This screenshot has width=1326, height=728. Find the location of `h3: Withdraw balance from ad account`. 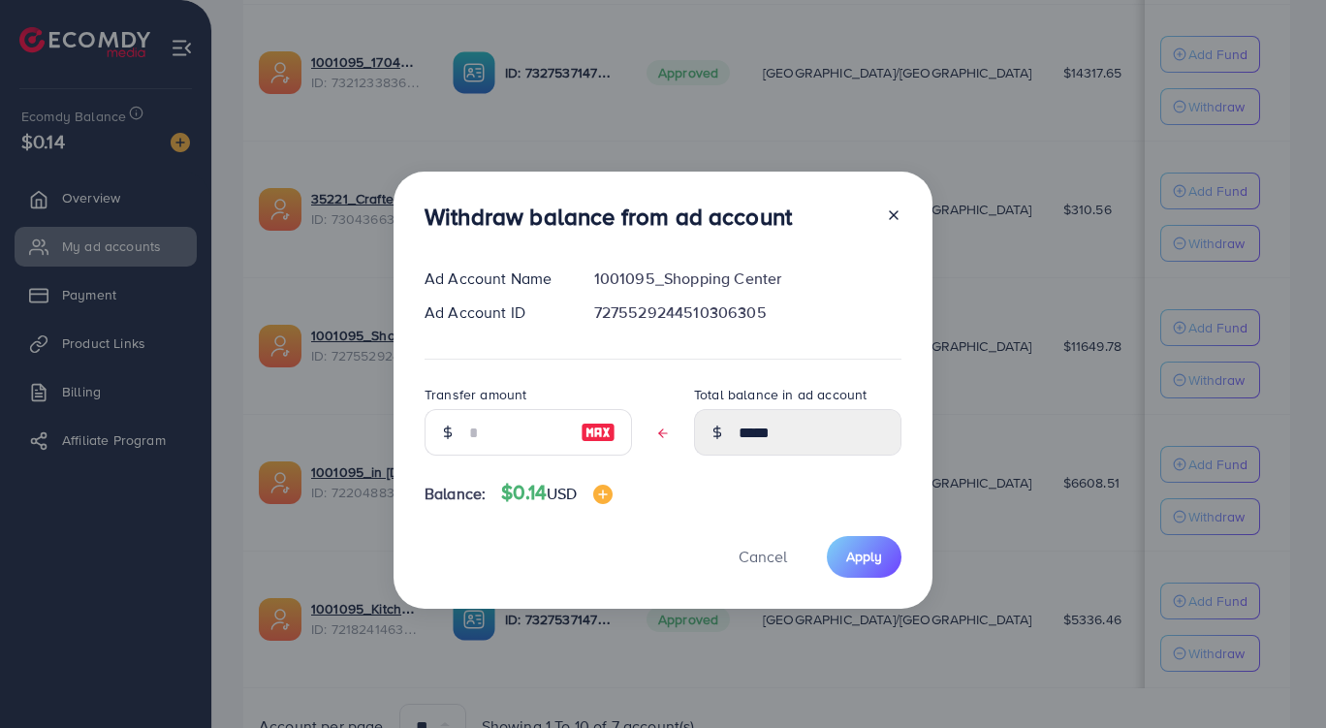

h3: Withdraw balance from ad account is located at coordinates (608, 216).